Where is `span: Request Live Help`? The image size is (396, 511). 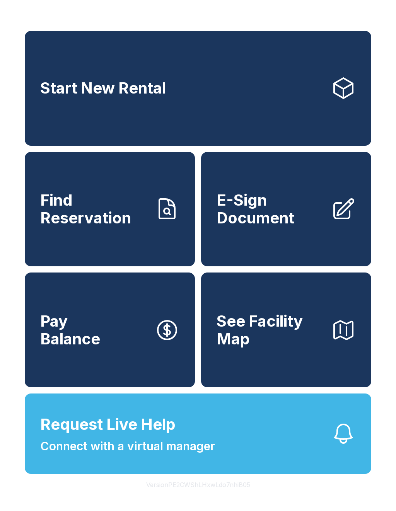
span: Request Live Help is located at coordinates (108, 424).